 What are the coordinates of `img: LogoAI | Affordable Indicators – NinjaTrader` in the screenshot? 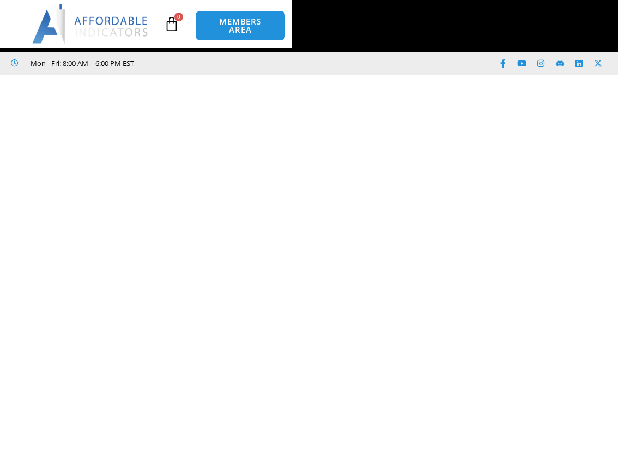 It's located at (91, 24).